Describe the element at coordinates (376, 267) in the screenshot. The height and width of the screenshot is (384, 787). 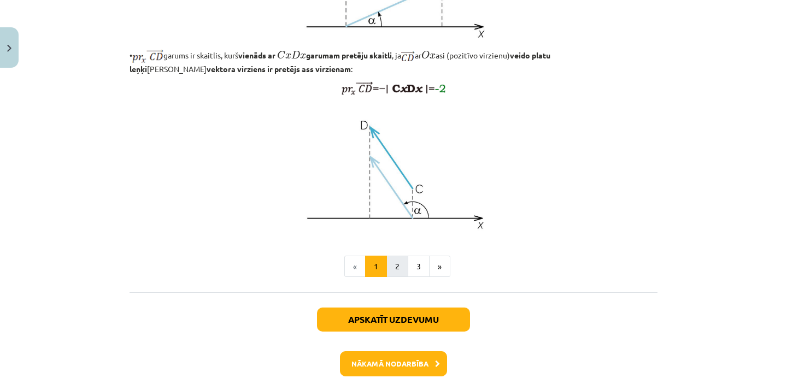
I see `button: 1` at that location.